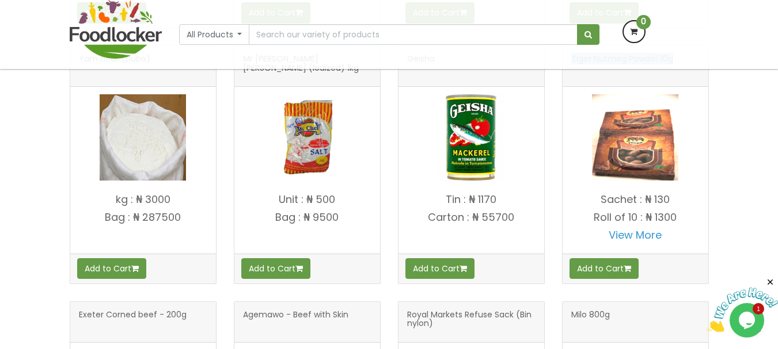  Describe the element at coordinates (413, 35) in the screenshot. I see `input: Search our variety of products` at that location.